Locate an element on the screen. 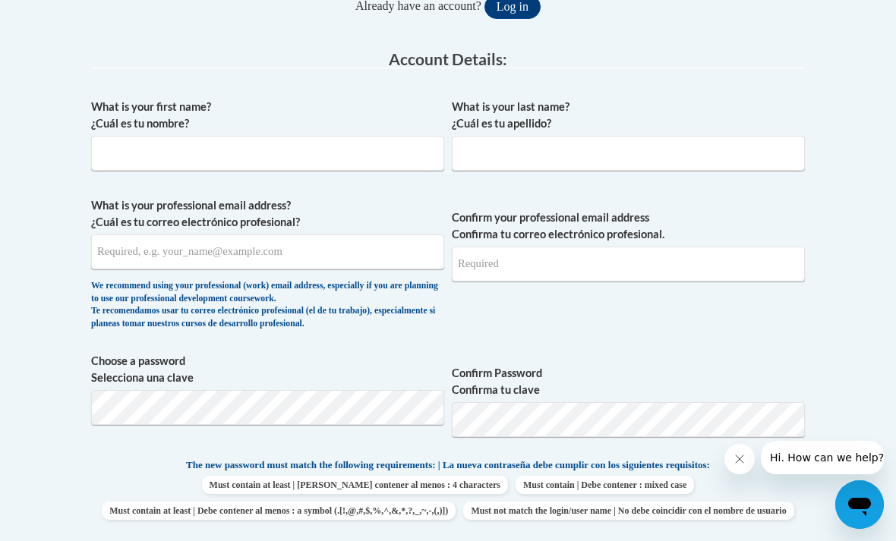 Image resolution: width=896 pixels, height=541 pixels. span: The new password must match the following requirements: | La nueva contraseña debe cumplir con lo... is located at coordinates (448, 465).